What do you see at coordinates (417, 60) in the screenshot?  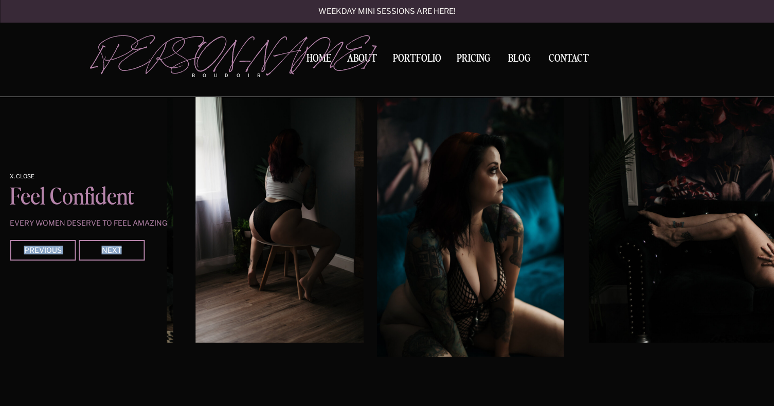 I see `nav: Portfolio` at bounding box center [417, 60].